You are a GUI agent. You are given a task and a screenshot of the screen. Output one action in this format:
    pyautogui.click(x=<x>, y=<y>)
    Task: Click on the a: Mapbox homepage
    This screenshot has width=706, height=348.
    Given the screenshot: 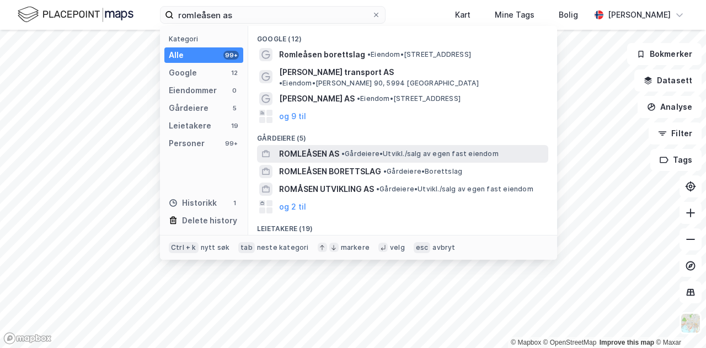 What is the action you would take?
    pyautogui.click(x=28, y=338)
    